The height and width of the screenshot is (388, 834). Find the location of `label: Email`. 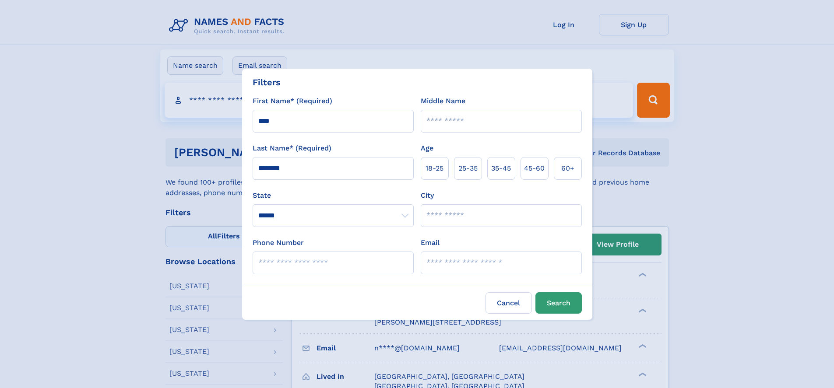

label: Email is located at coordinates (430, 243).